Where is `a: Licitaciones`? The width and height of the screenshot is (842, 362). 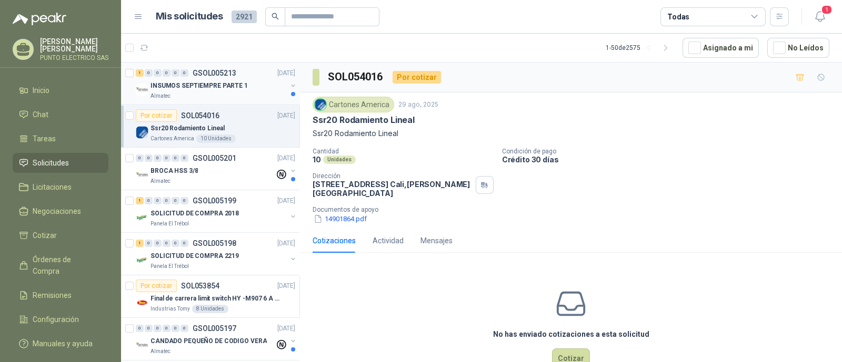 a: Licitaciones is located at coordinates (60, 187).